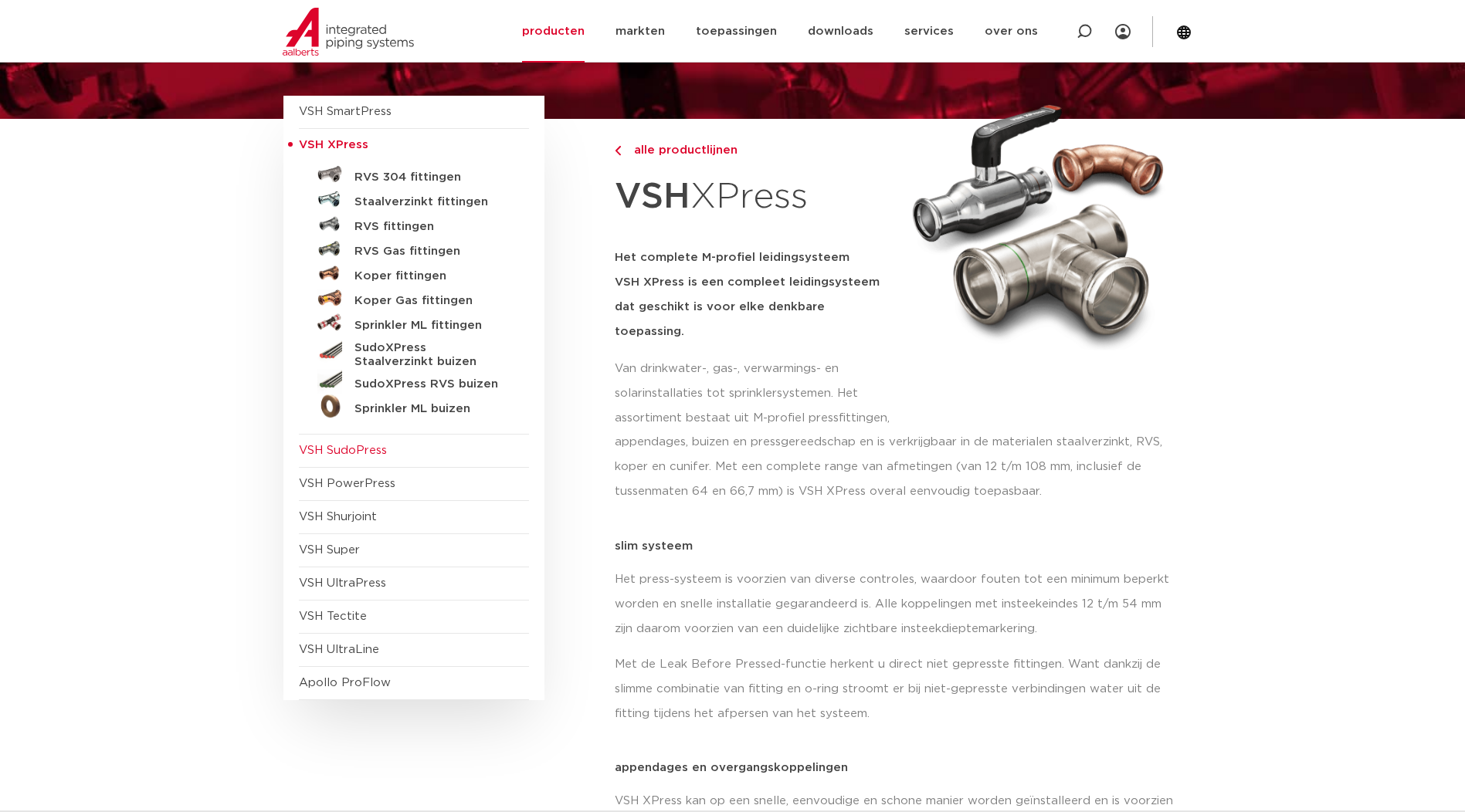 This screenshot has height=812, width=1465. I want to click on a: Staalverzinkt fittingen, so click(414, 199).